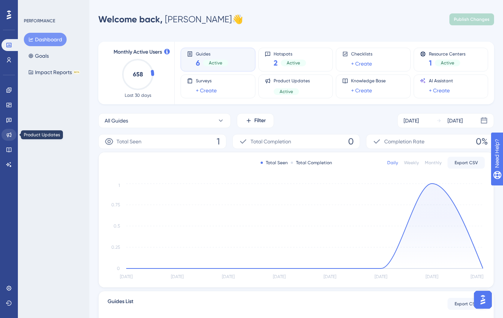  What do you see at coordinates (130, 19) in the screenshot?
I see `span: Welcome back,` at bounding box center [130, 19].